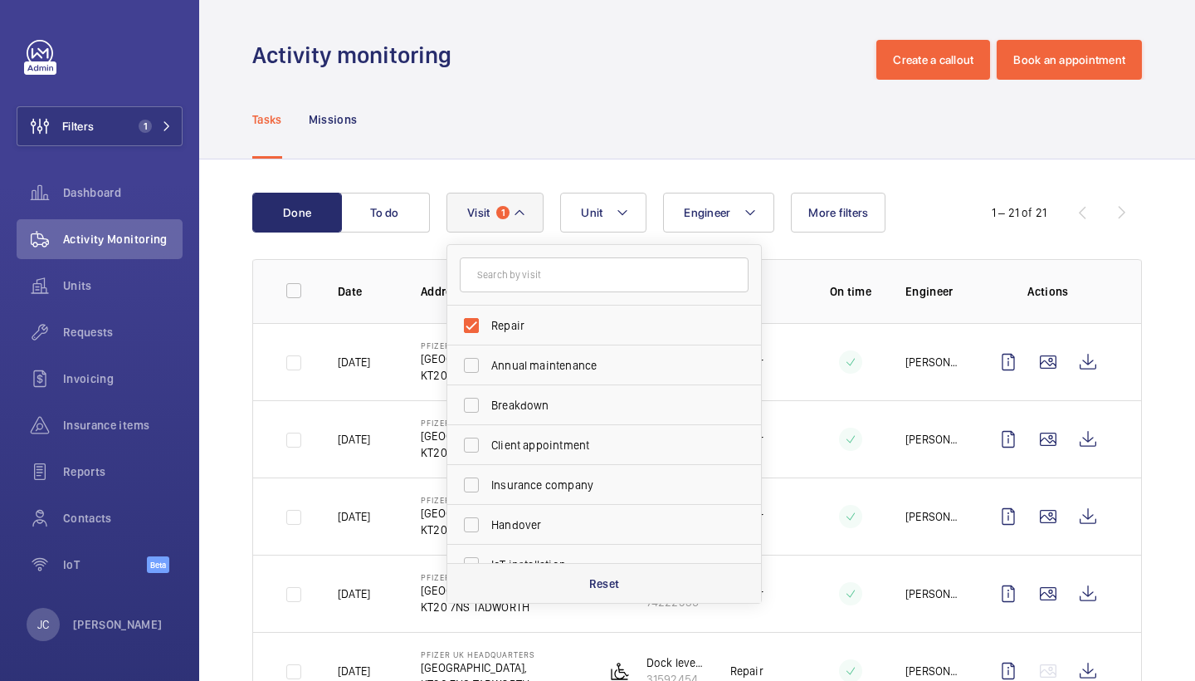 Image resolution: width=1195 pixels, height=681 pixels. What do you see at coordinates (297, 213) in the screenshot?
I see `button: Done` at bounding box center [297, 213].